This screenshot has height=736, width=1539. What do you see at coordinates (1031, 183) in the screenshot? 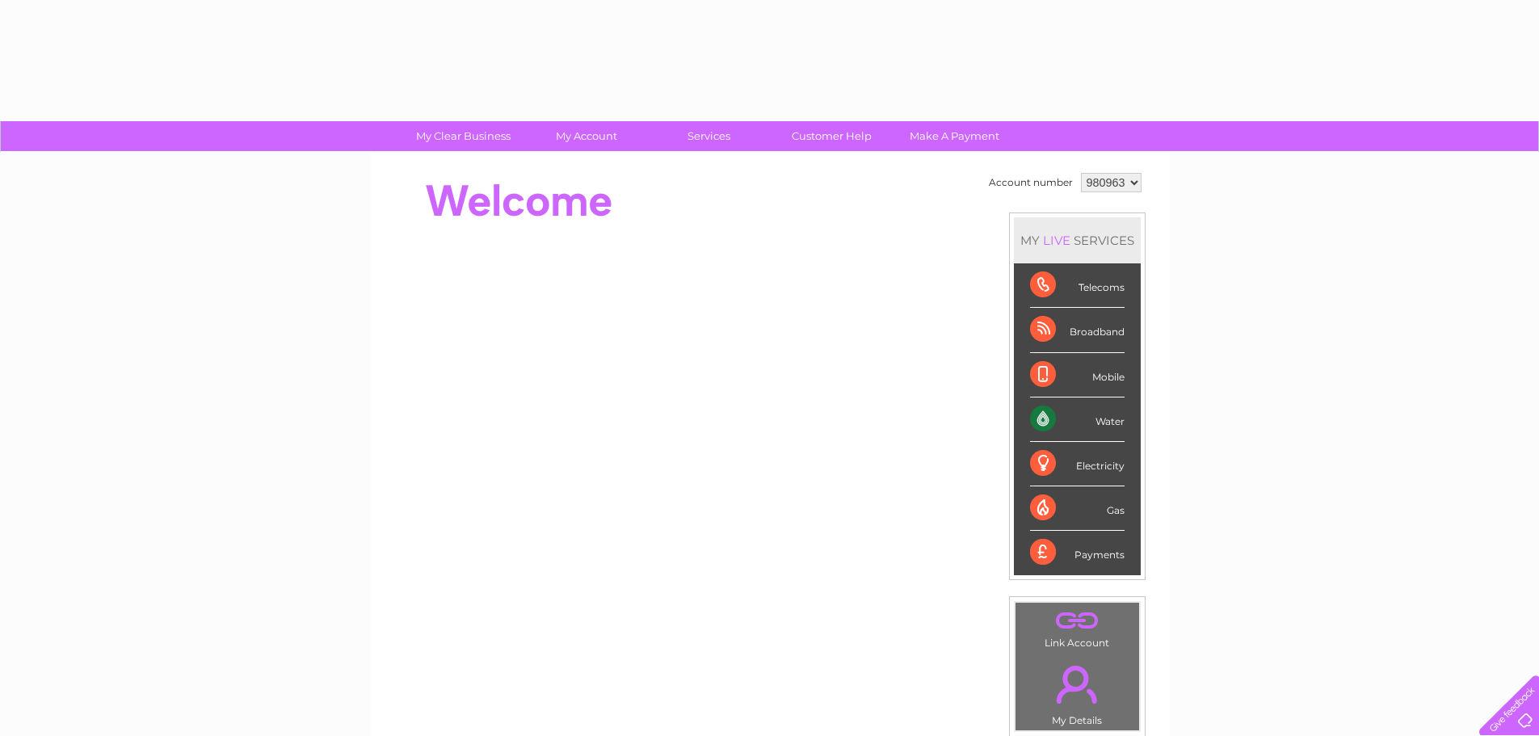
I see `td: Account number` at bounding box center [1031, 183].